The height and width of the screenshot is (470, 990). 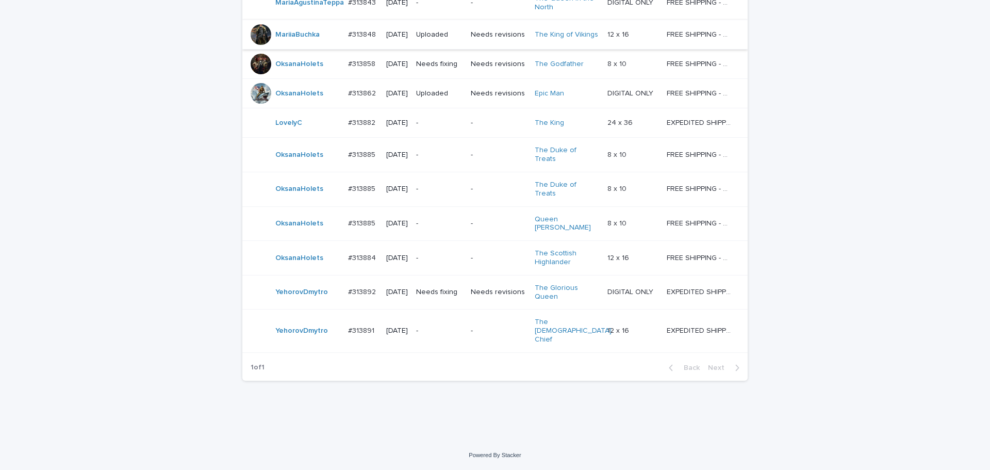 What do you see at coordinates (567, 292) in the screenshot?
I see `a: The Glorious Queen` at bounding box center [567, 292].